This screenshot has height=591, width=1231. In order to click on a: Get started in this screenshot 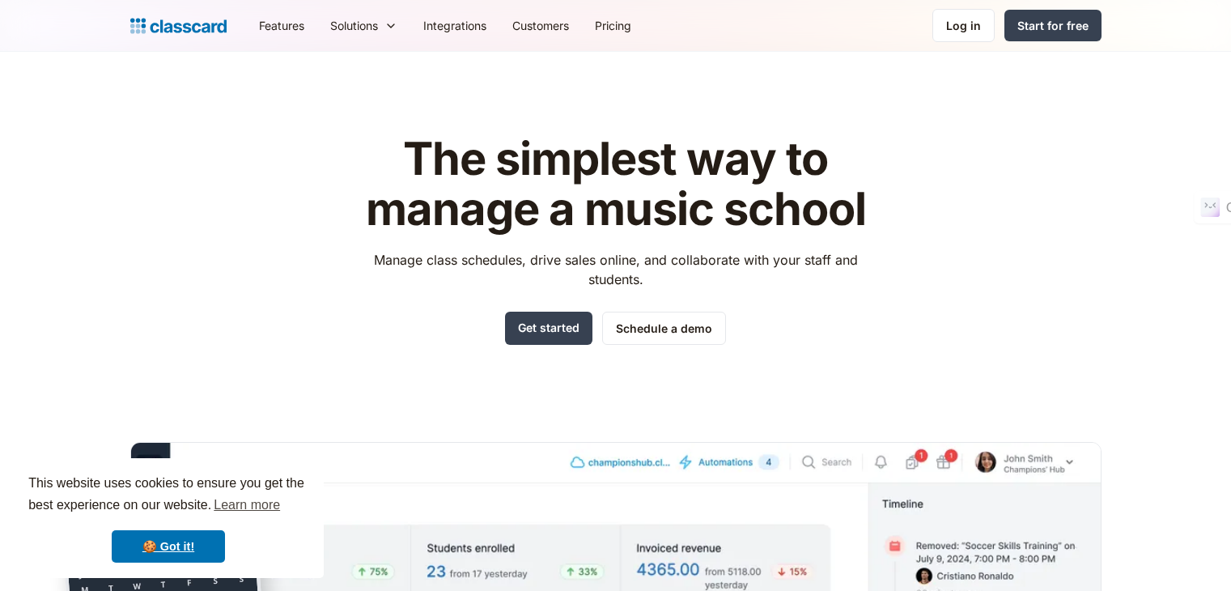, I will do `click(549, 328)`.